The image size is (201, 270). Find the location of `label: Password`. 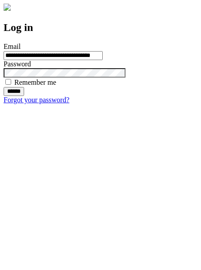

label: Password is located at coordinates (17, 64).